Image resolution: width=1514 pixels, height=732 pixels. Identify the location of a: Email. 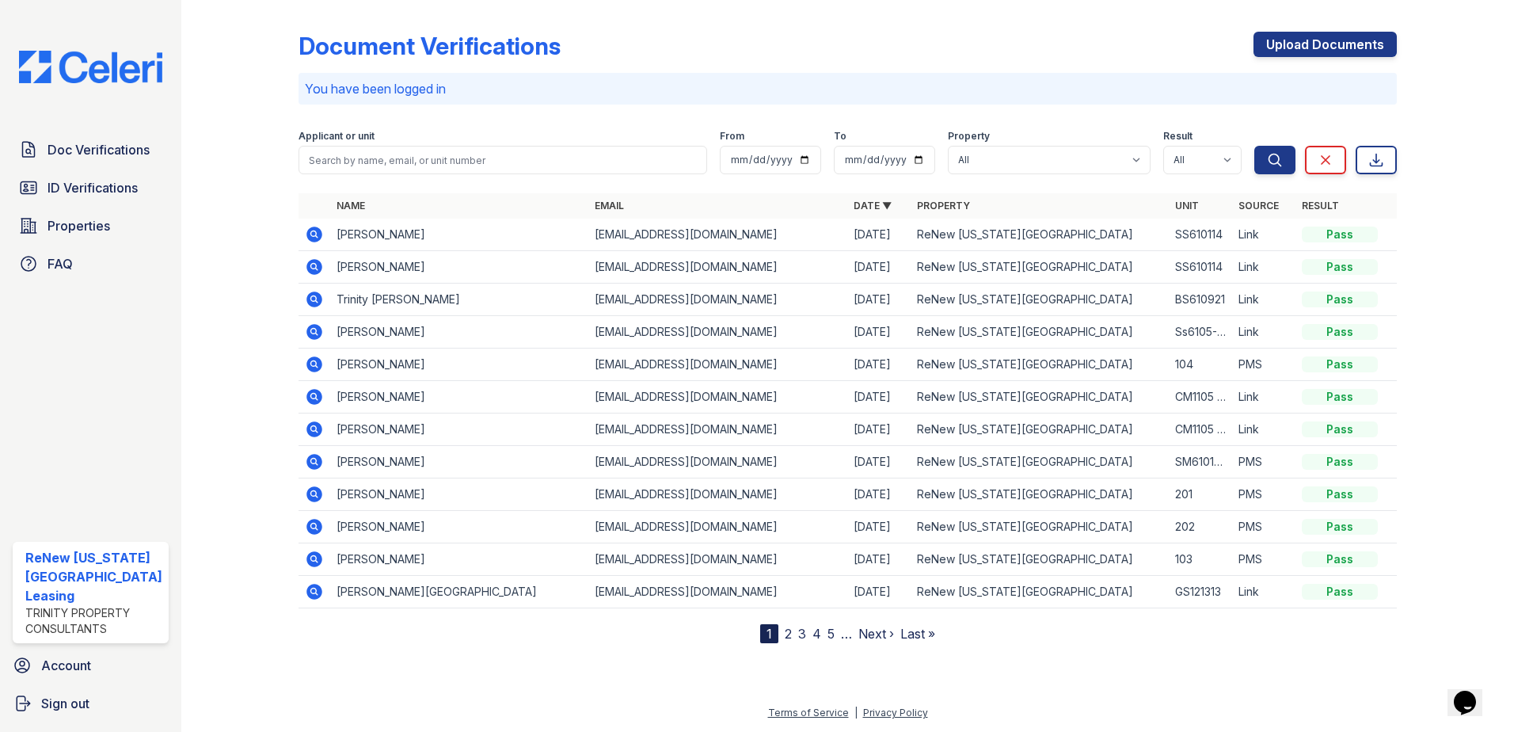
(609, 205).